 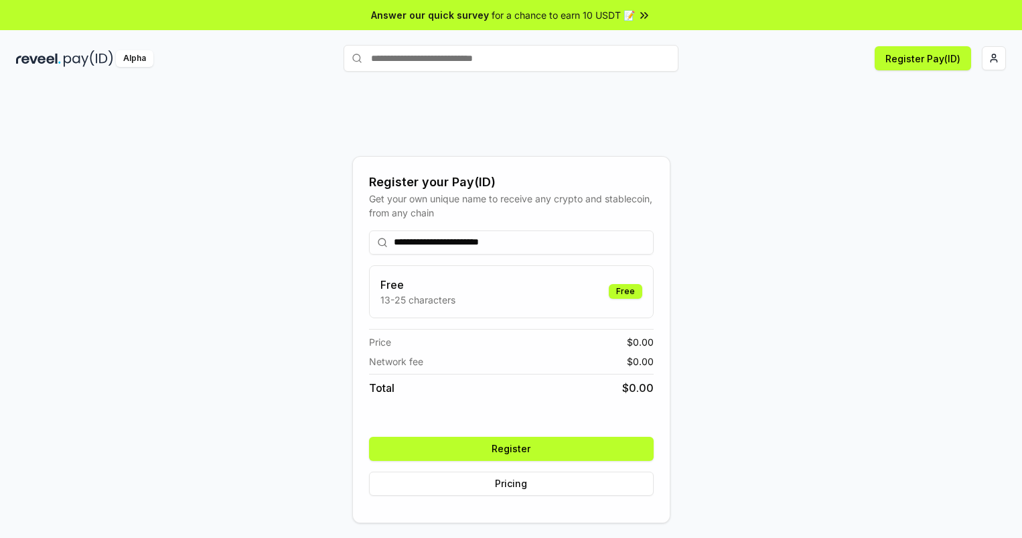 What do you see at coordinates (38, 58) in the screenshot?
I see `img: reveel_dark` at bounding box center [38, 58].